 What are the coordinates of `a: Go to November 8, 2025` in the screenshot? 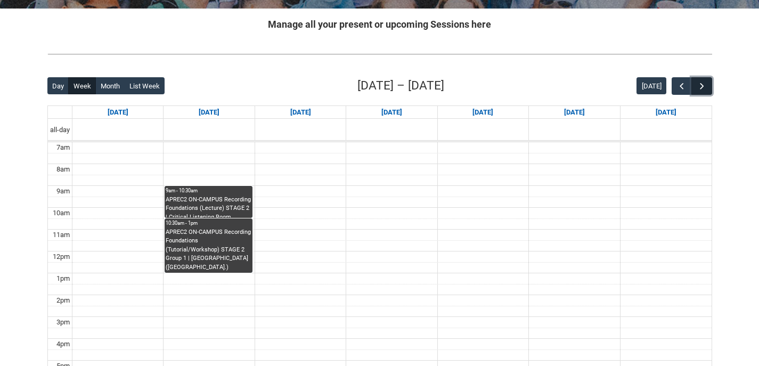 It's located at (666, 112).